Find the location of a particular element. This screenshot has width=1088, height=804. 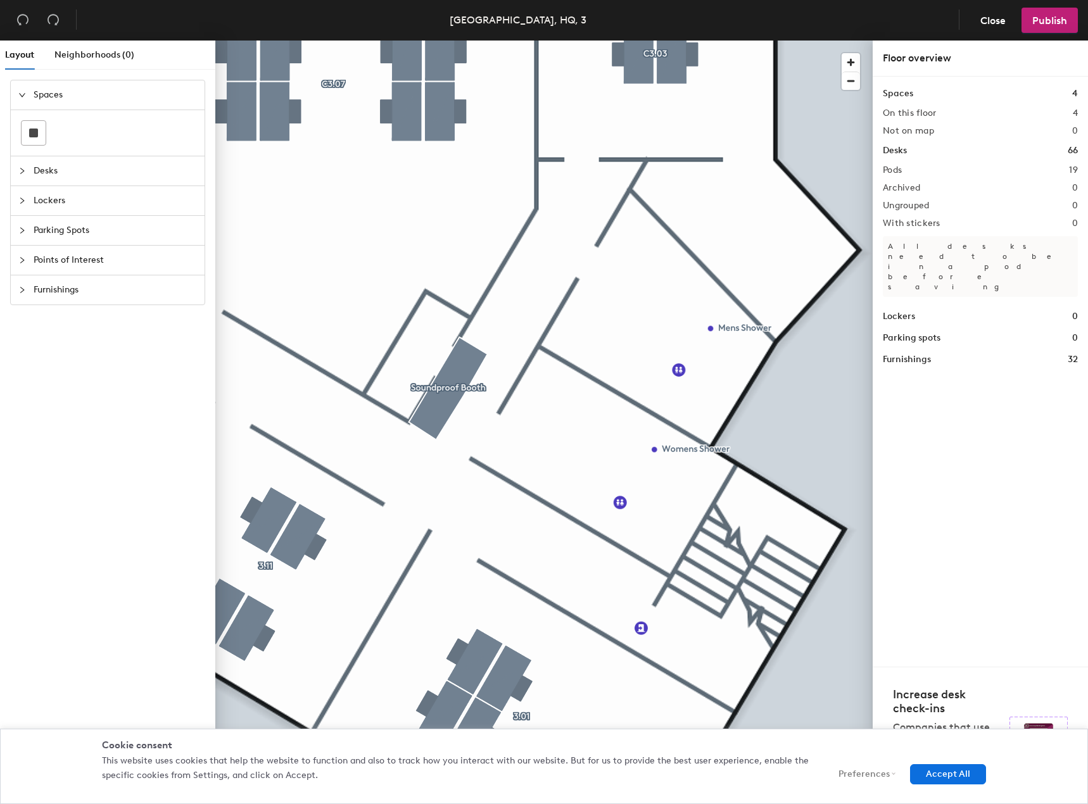

h1: Furnishings is located at coordinates (906, 360).